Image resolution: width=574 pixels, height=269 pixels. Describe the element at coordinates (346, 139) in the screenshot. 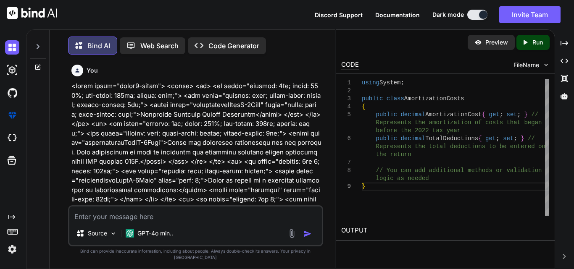

I see `div: 6` at that location.